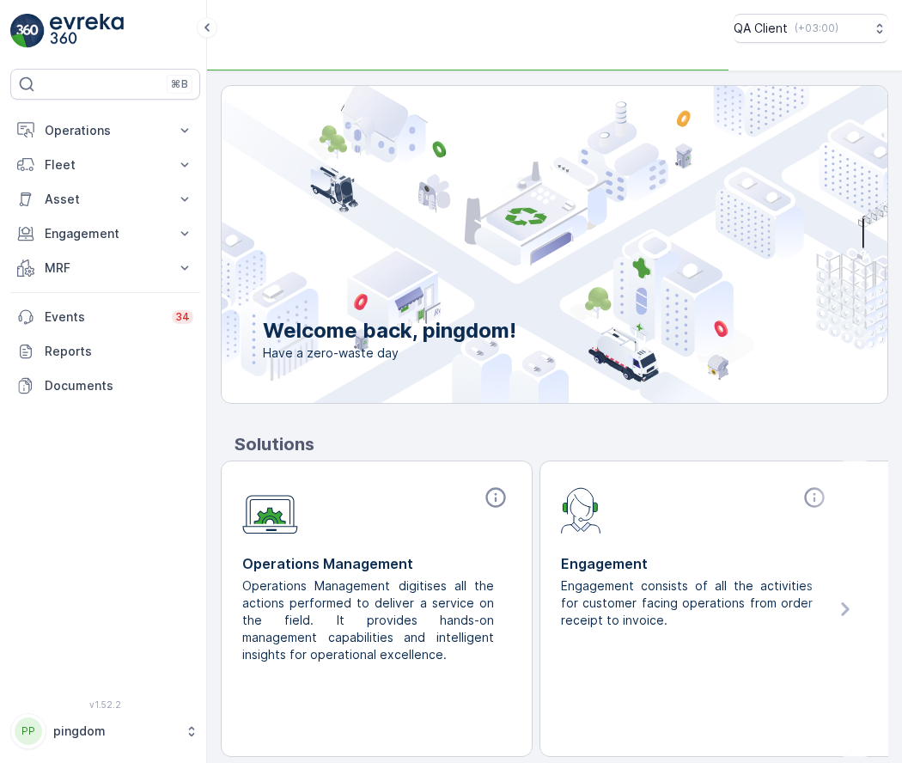 This screenshot has width=902, height=763. Describe the element at coordinates (105, 268) in the screenshot. I see `button: MRF` at that location.